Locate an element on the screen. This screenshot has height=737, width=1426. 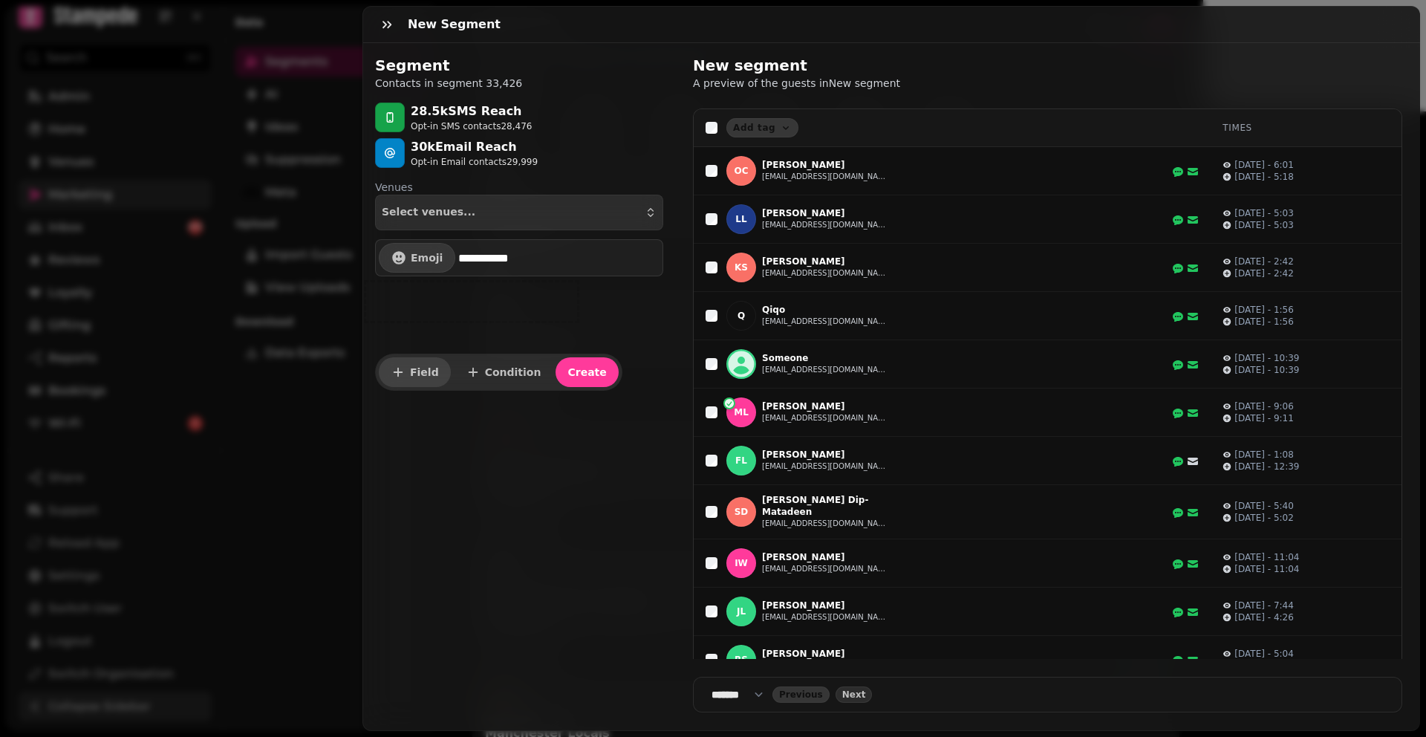
span: Emoji is located at coordinates (426, 258).